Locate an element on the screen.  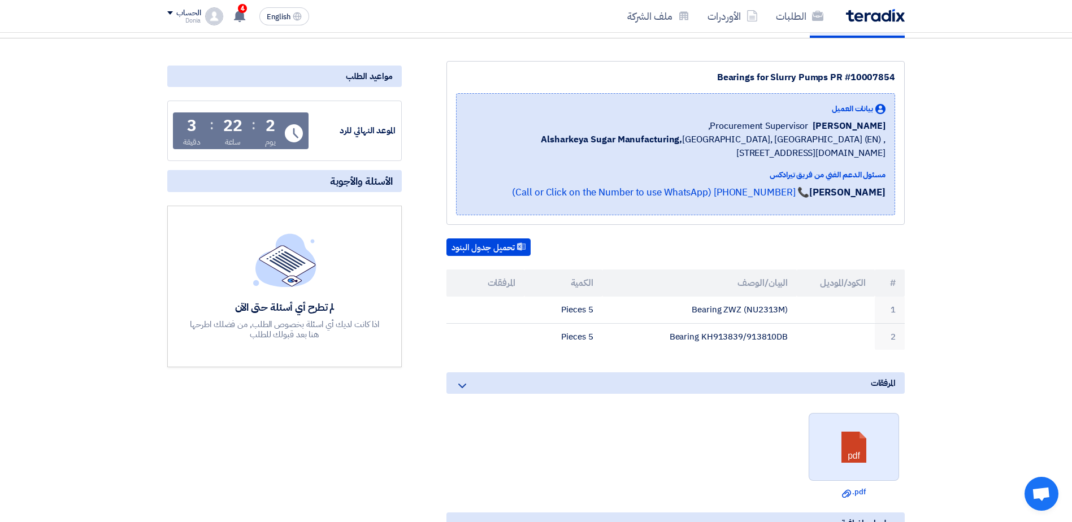
td: 1 is located at coordinates (890, 310).